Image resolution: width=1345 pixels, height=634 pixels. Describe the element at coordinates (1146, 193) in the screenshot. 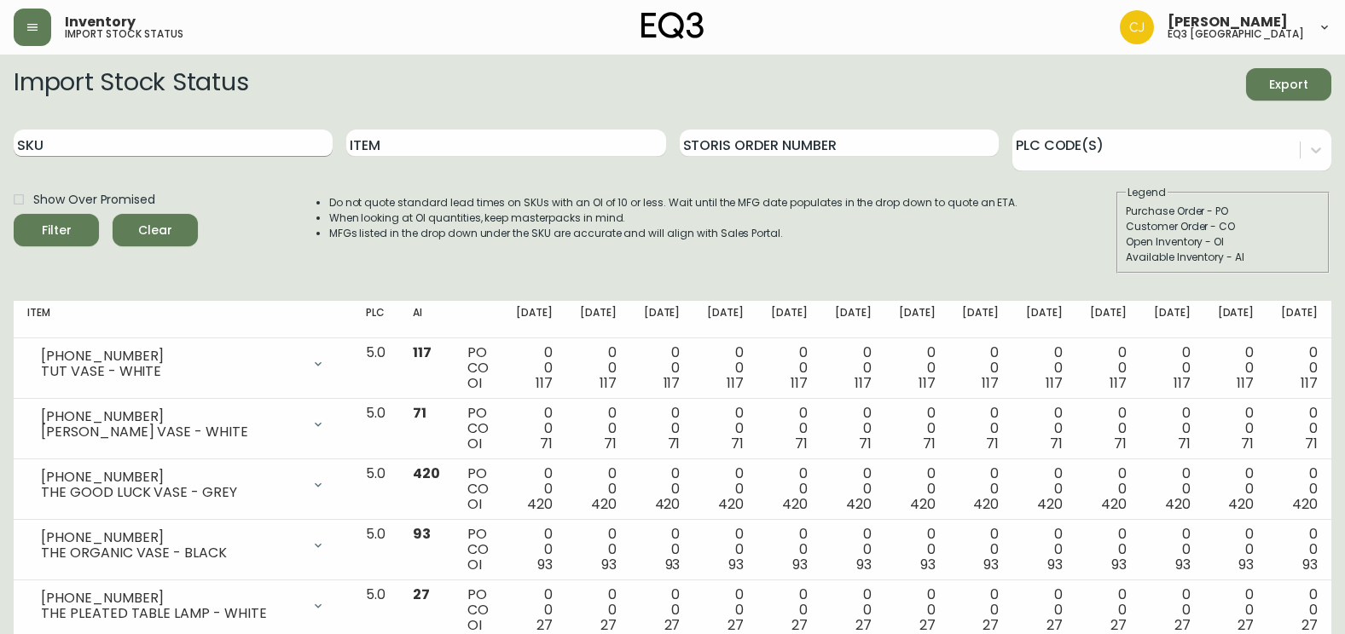

I see `legend: Legend` at that location.